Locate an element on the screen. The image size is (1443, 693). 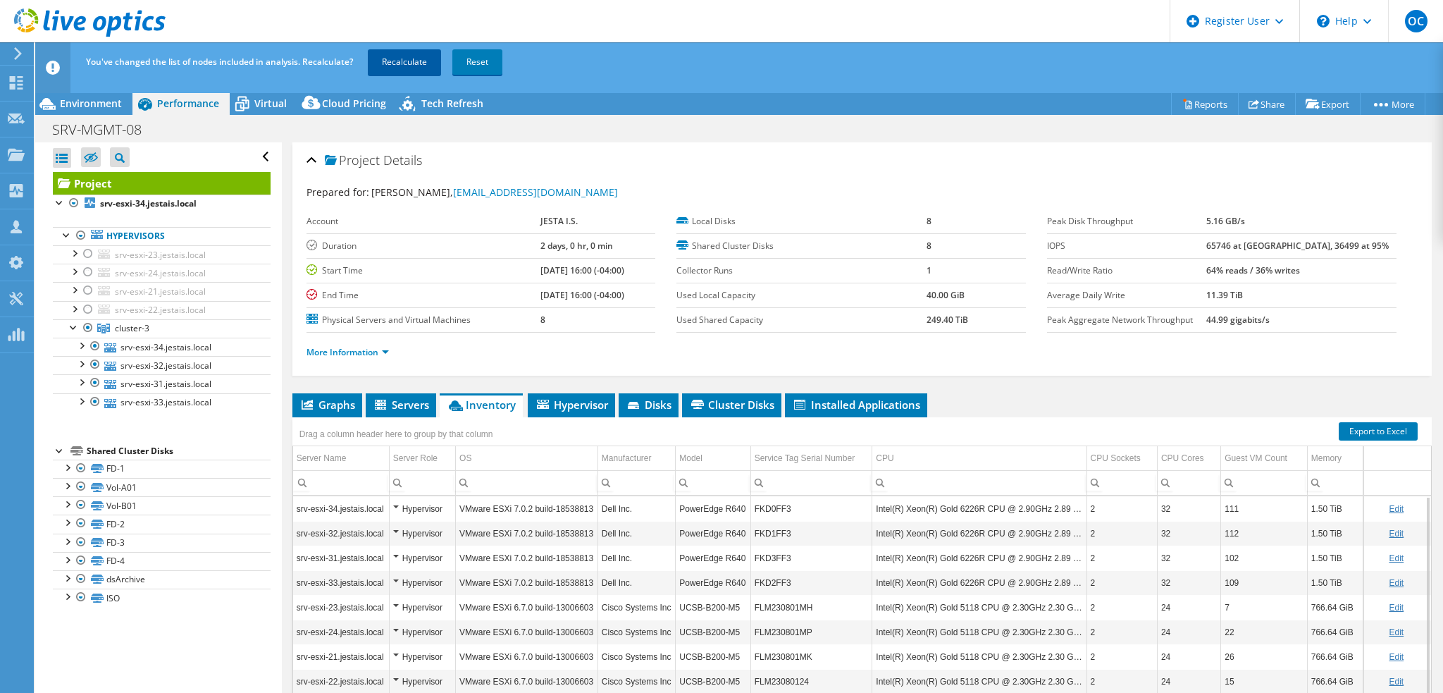
td: Column Server Role, Filter cell is located at coordinates (422, 482).